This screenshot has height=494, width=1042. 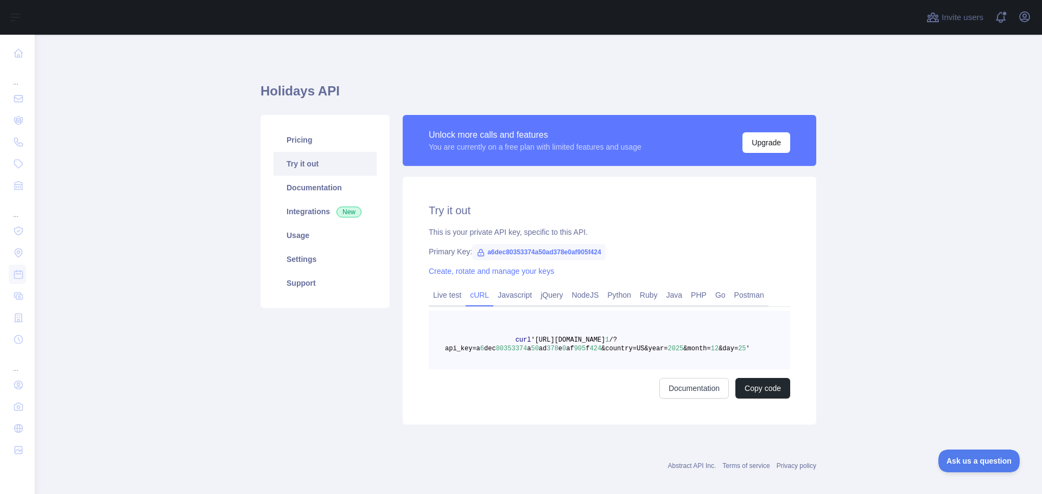 I want to click on div: This is your private API key, specific to this API., so click(x=610, y=232).